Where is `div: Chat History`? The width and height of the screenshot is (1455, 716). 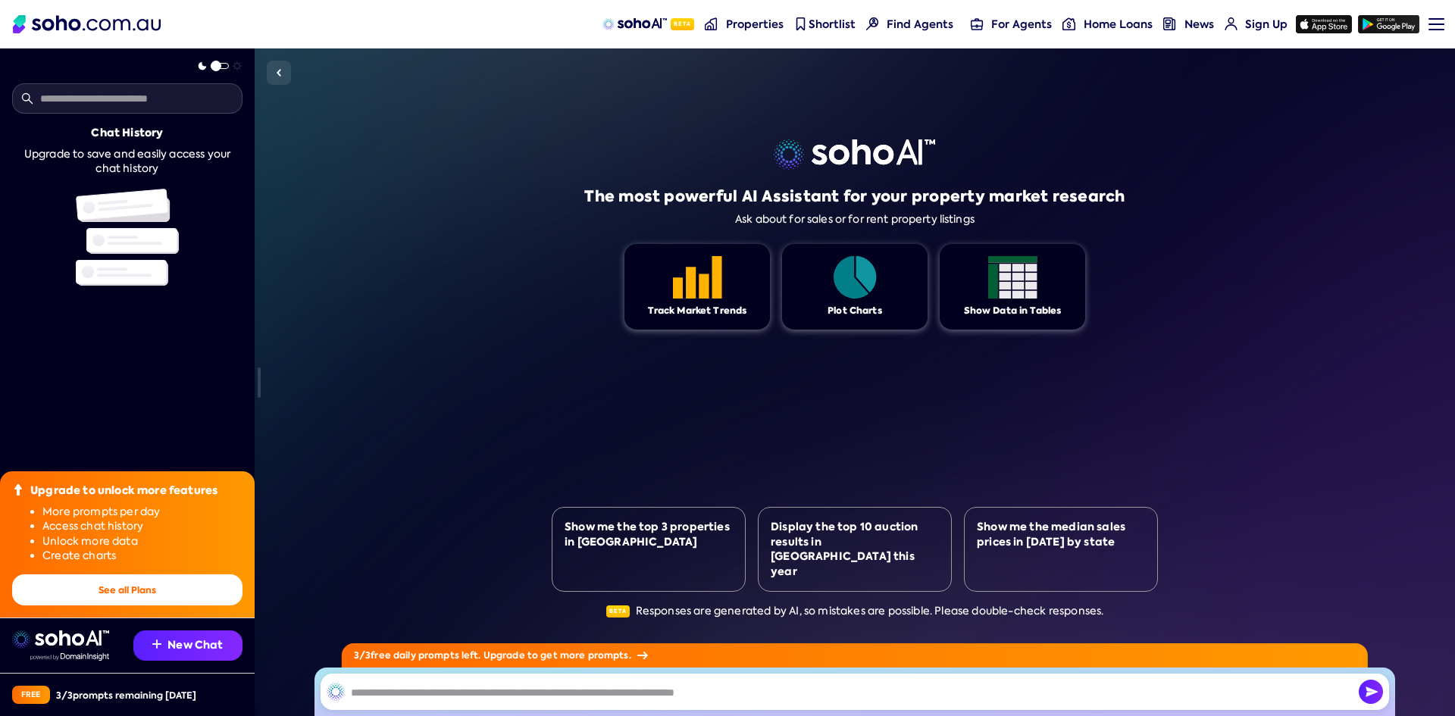 div: Chat History is located at coordinates (127, 133).